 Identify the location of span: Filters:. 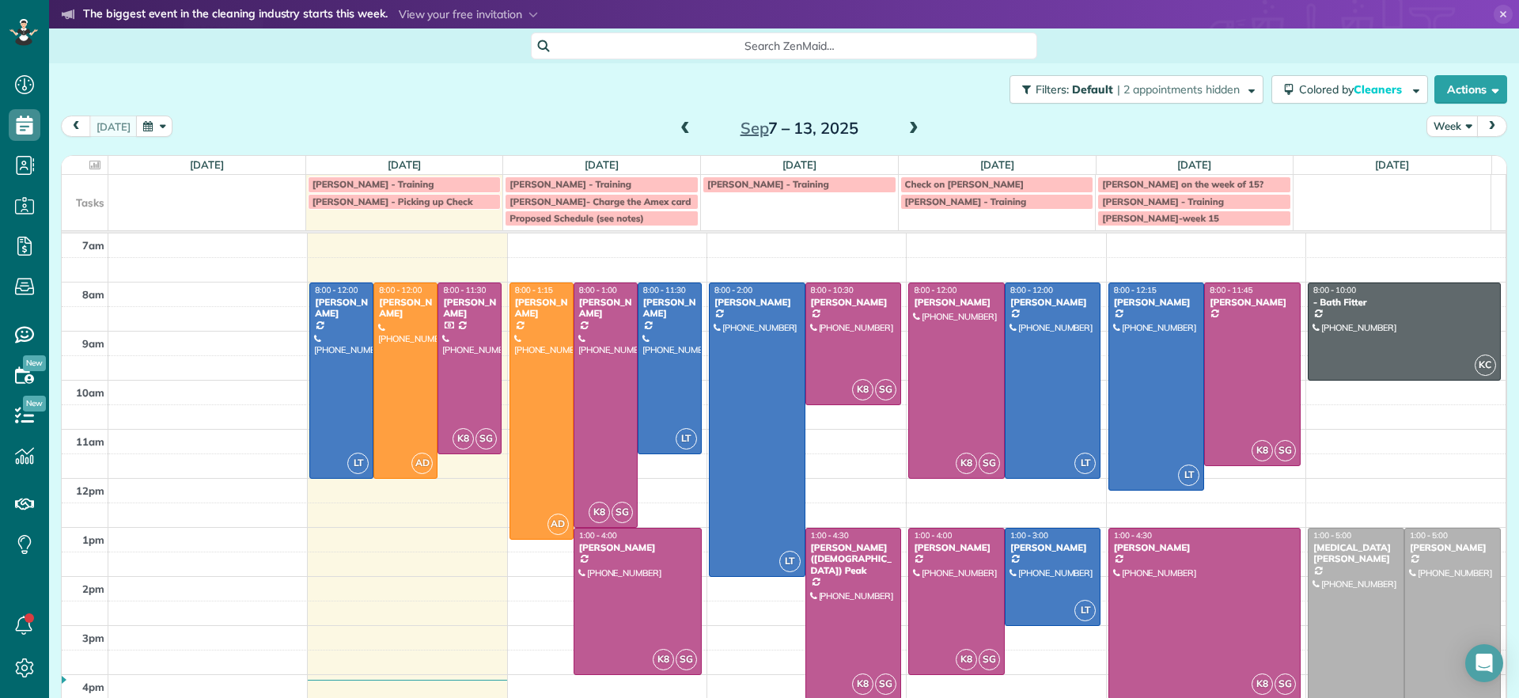
(1052, 89).